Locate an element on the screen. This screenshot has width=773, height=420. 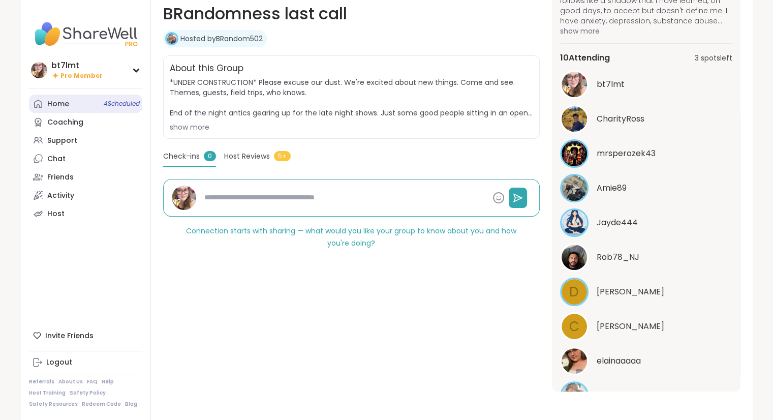
div: Friends is located at coordinates (60, 177).